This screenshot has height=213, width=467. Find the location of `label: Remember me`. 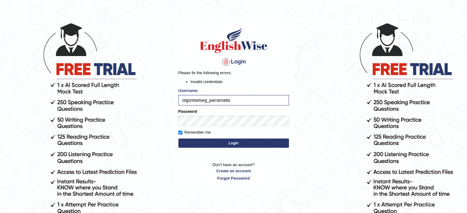

label: Remember me is located at coordinates (195, 133).